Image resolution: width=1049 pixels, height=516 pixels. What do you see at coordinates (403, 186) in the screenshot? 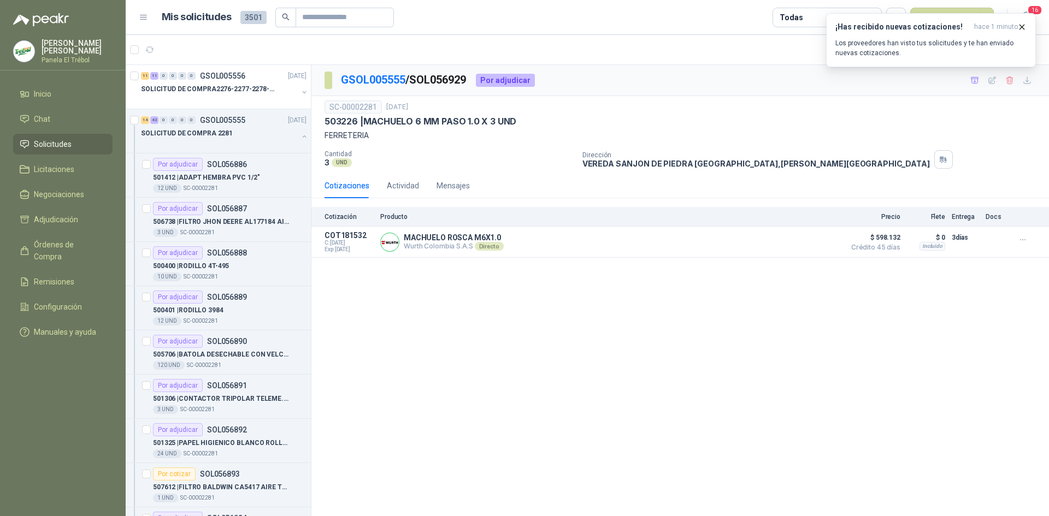
I see `div: Actividad` at bounding box center [403, 186].